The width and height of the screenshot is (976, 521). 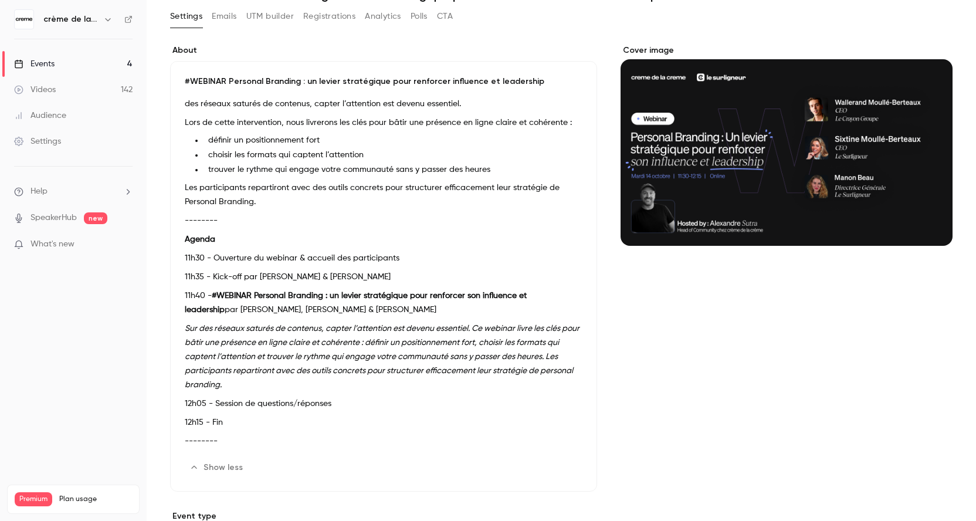 What do you see at coordinates (34, 64) in the screenshot?
I see `div: Events` at bounding box center [34, 64].